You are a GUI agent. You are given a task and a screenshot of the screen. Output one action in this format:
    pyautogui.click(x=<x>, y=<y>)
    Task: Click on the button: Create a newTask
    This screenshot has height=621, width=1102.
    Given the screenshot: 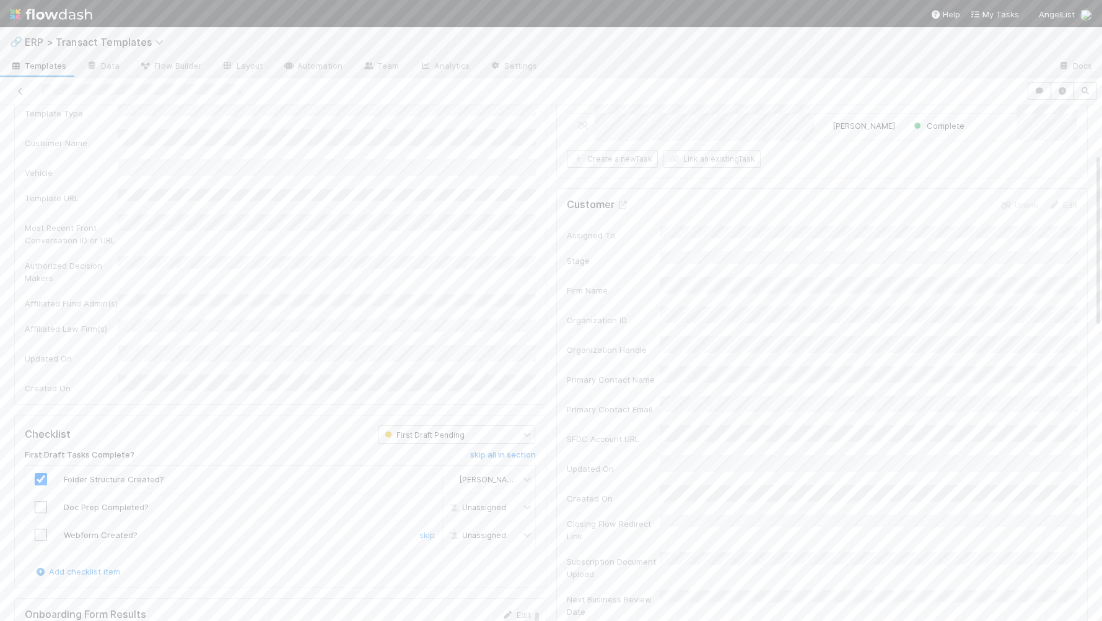 What is the action you would take?
    pyautogui.click(x=612, y=159)
    